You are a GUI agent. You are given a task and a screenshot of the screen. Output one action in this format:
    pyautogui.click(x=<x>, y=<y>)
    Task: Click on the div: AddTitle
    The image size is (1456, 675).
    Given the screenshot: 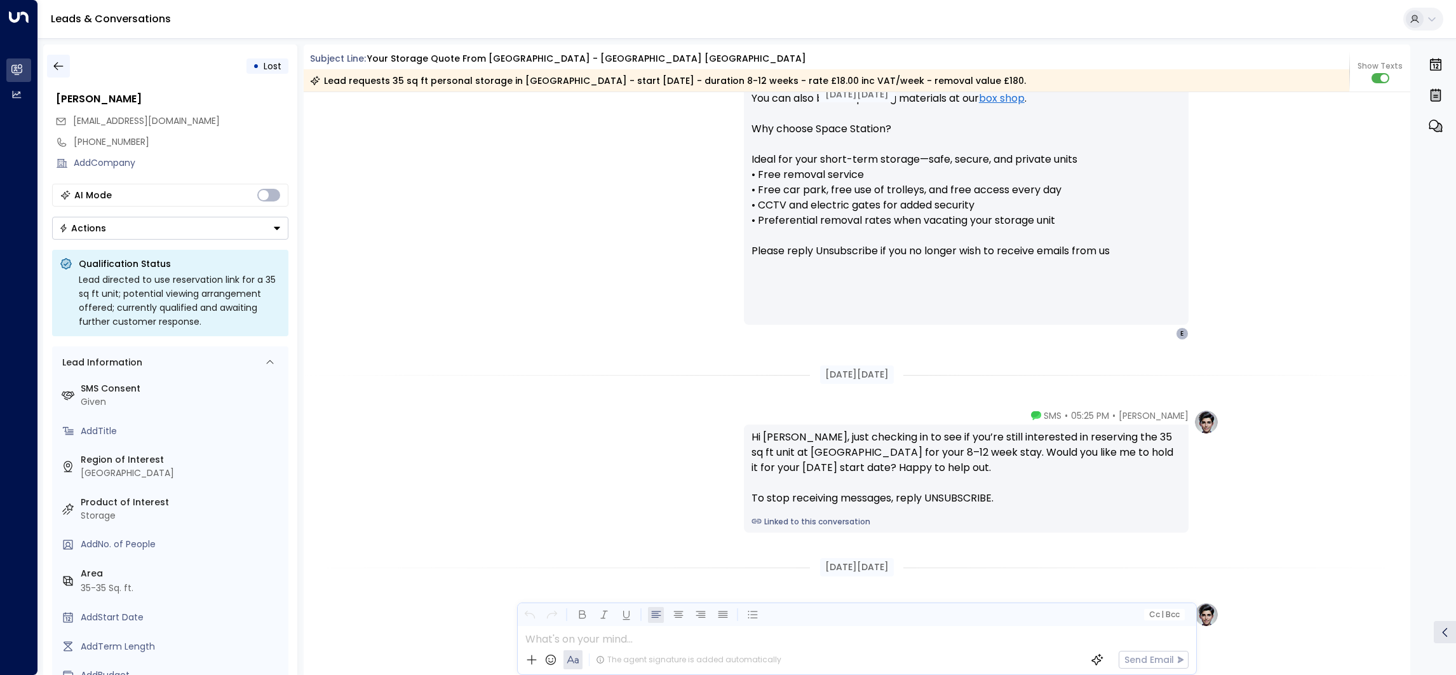 What is the action you would take?
    pyautogui.click(x=182, y=431)
    